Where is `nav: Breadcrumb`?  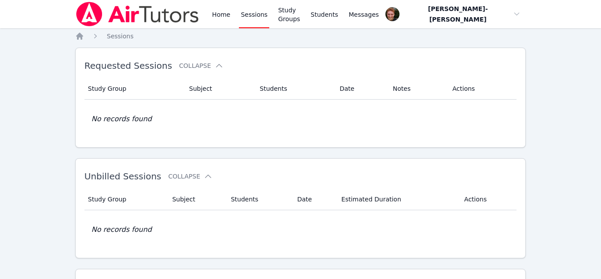 nav: Breadcrumb is located at coordinates (301, 36).